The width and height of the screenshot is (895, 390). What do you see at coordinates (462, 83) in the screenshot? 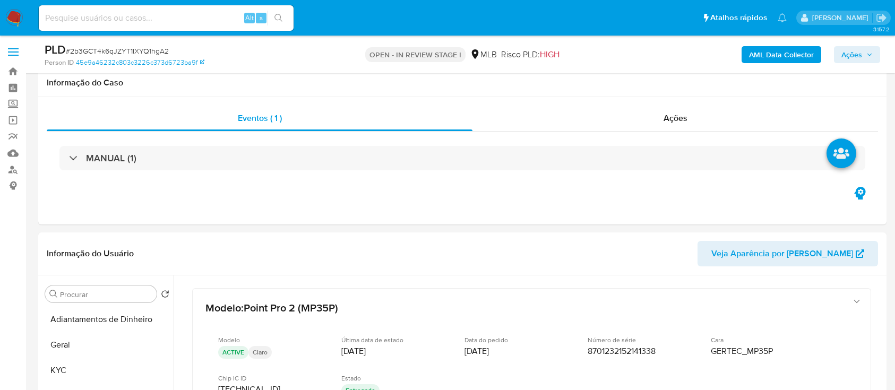
I see `h1: Informação do Caso` at bounding box center [462, 83].